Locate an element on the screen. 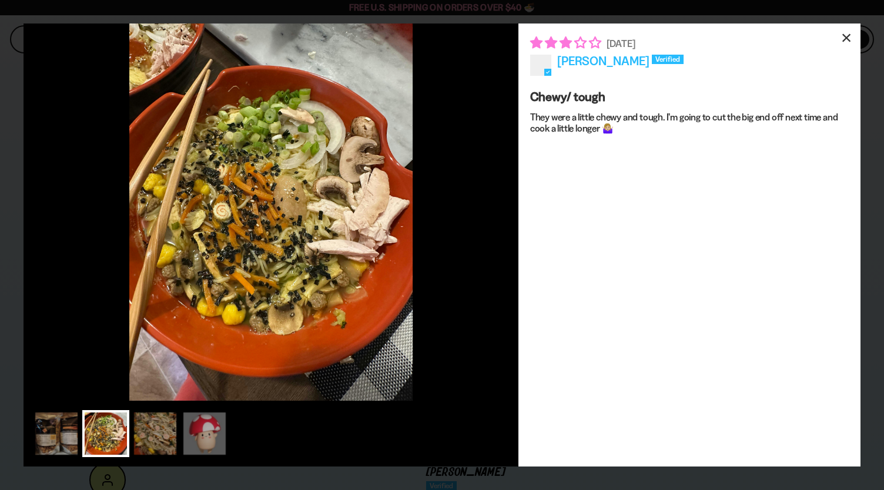 Image resolution: width=884 pixels, height=490 pixels. div: Chewy/ tough is located at coordinates (689, 96).